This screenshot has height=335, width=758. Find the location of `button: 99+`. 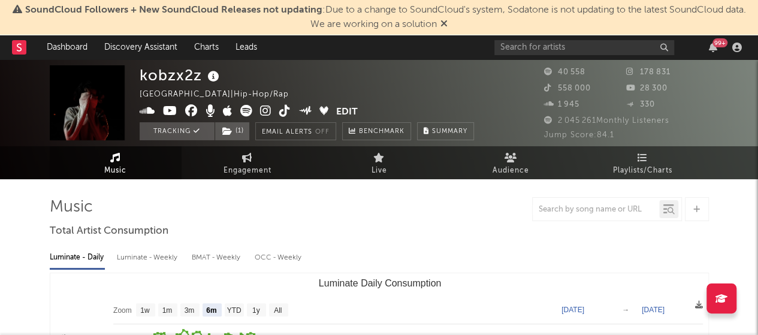

button: 99+ is located at coordinates (713, 47).